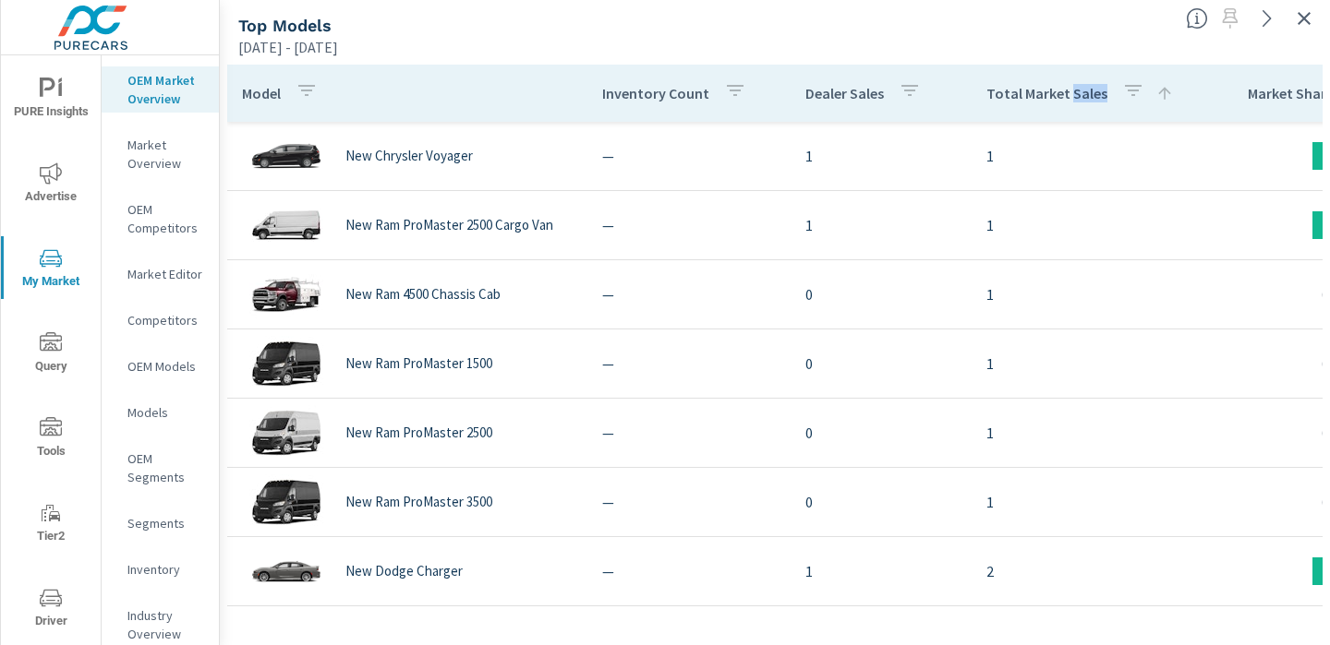 Image resolution: width=1330 pixels, height=645 pixels. I want to click on span: Advertise, so click(51, 185).